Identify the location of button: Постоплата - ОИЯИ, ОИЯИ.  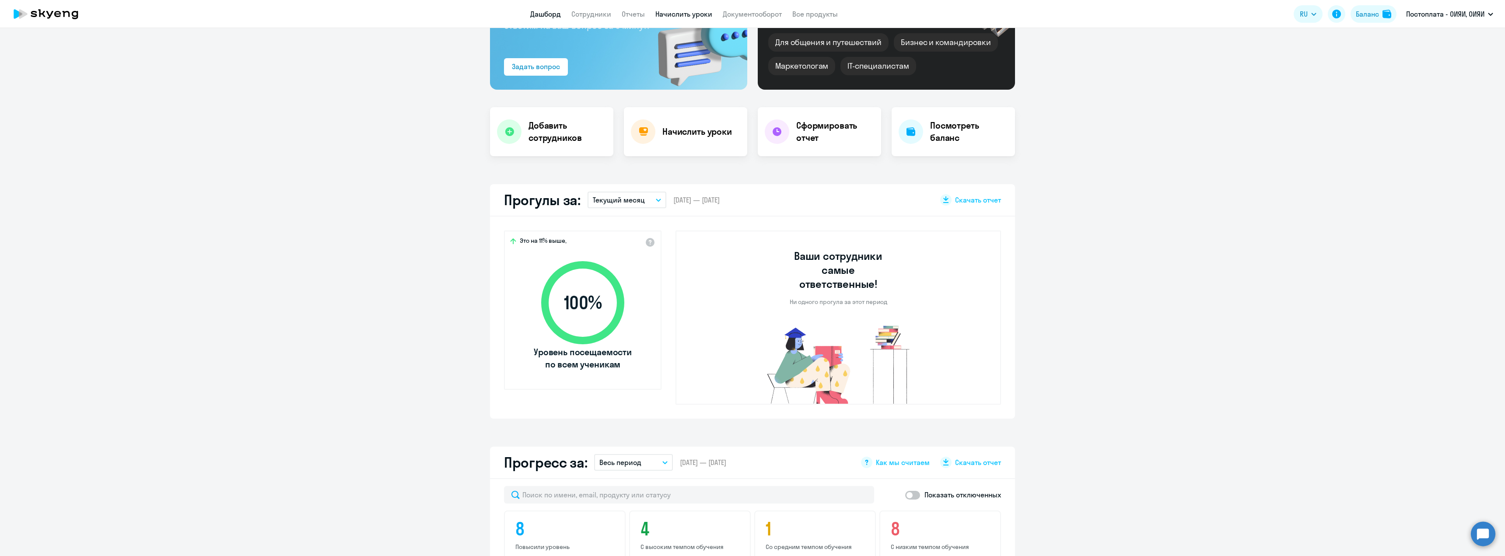
(1450, 14).